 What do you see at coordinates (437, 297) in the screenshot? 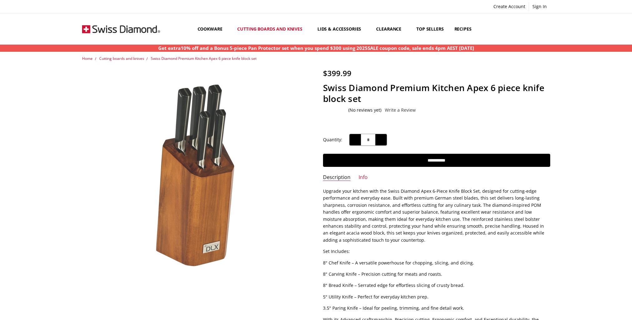
I see `p: 5" Utility Knife – Perfect for everyday kitchen prep.` at bounding box center [437, 297].